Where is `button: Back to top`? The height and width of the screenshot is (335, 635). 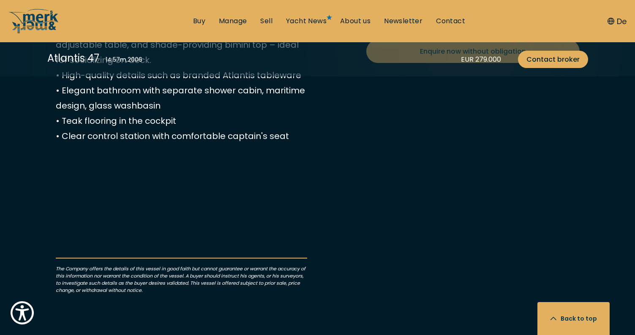 button: Back to top is located at coordinates (573, 319).